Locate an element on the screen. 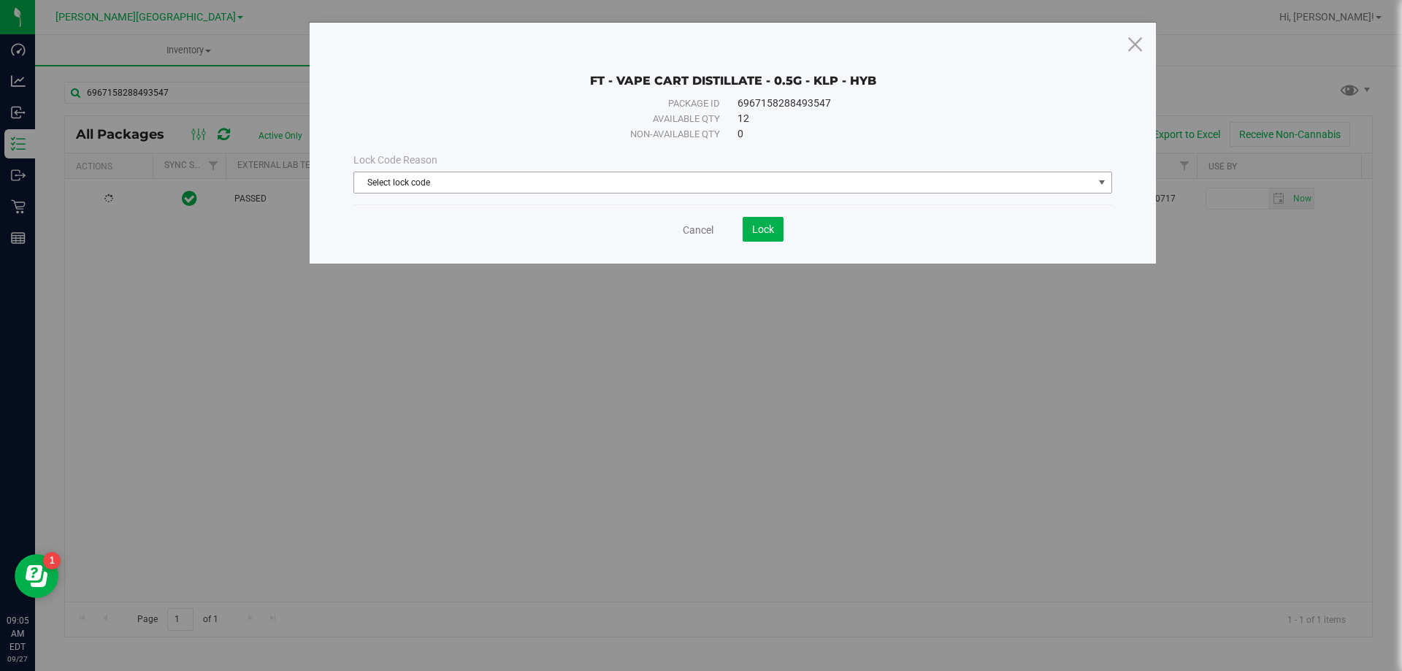 The height and width of the screenshot is (671, 1402). span: 1 is located at coordinates (9, 8).